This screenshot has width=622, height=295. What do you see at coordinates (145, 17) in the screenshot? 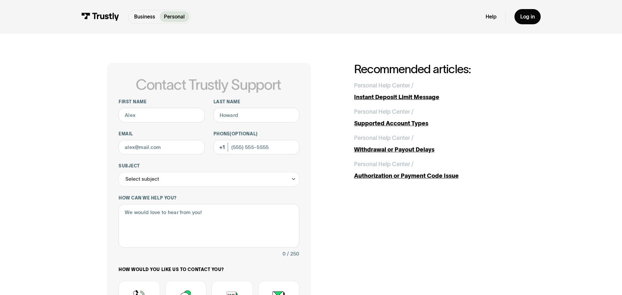
I see `a: Business` at bounding box center [145, 17].